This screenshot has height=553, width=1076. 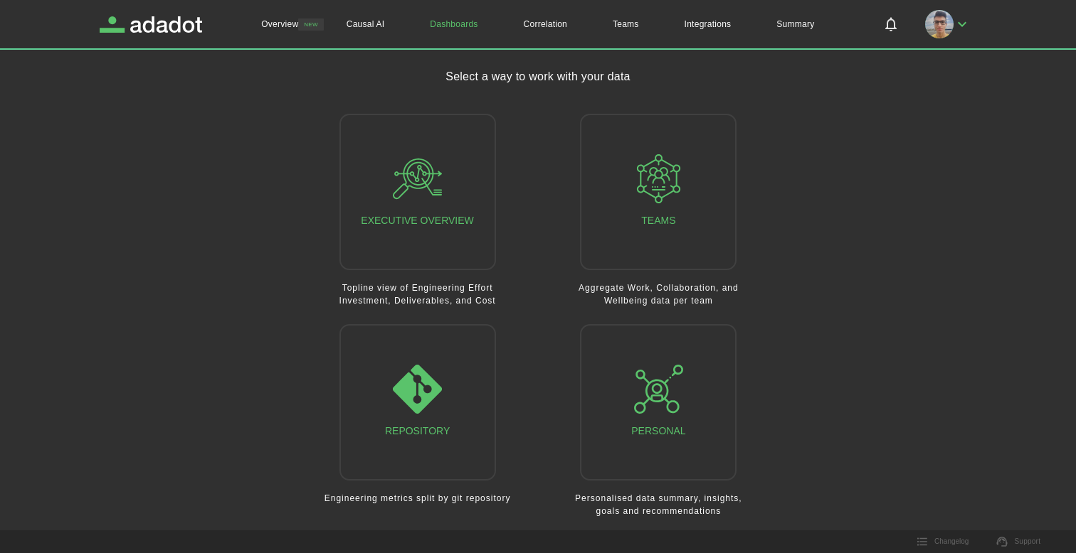 What do you see at coordinates (151, 24) in the screenshot?
I see `a: Adadot Homepage` at bounding box center [151, 24].